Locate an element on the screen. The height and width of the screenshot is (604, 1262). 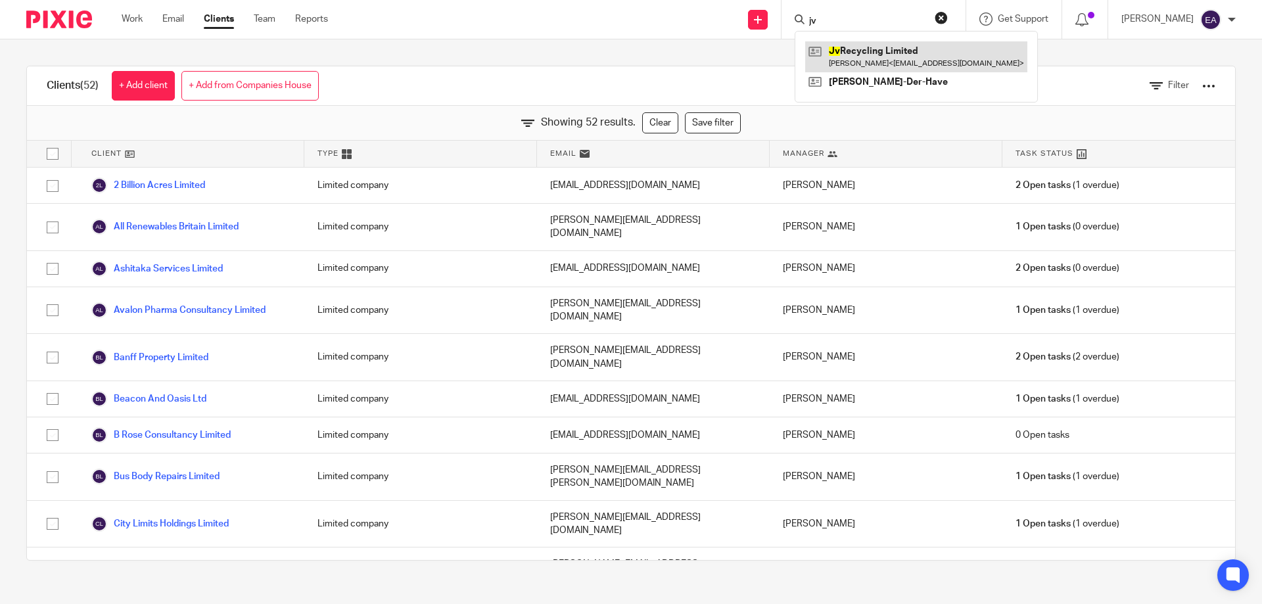
span: Get Support is located at coordinates (1023, 19).